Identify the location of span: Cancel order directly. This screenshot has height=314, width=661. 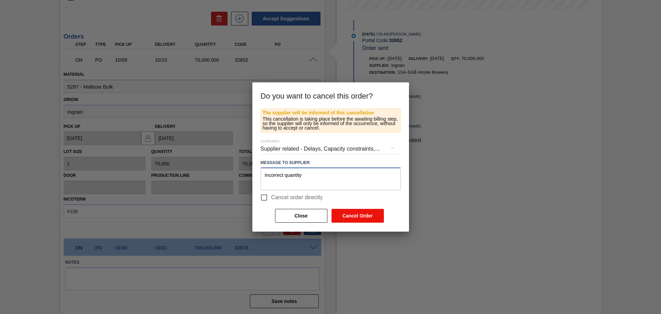
(297, 197).